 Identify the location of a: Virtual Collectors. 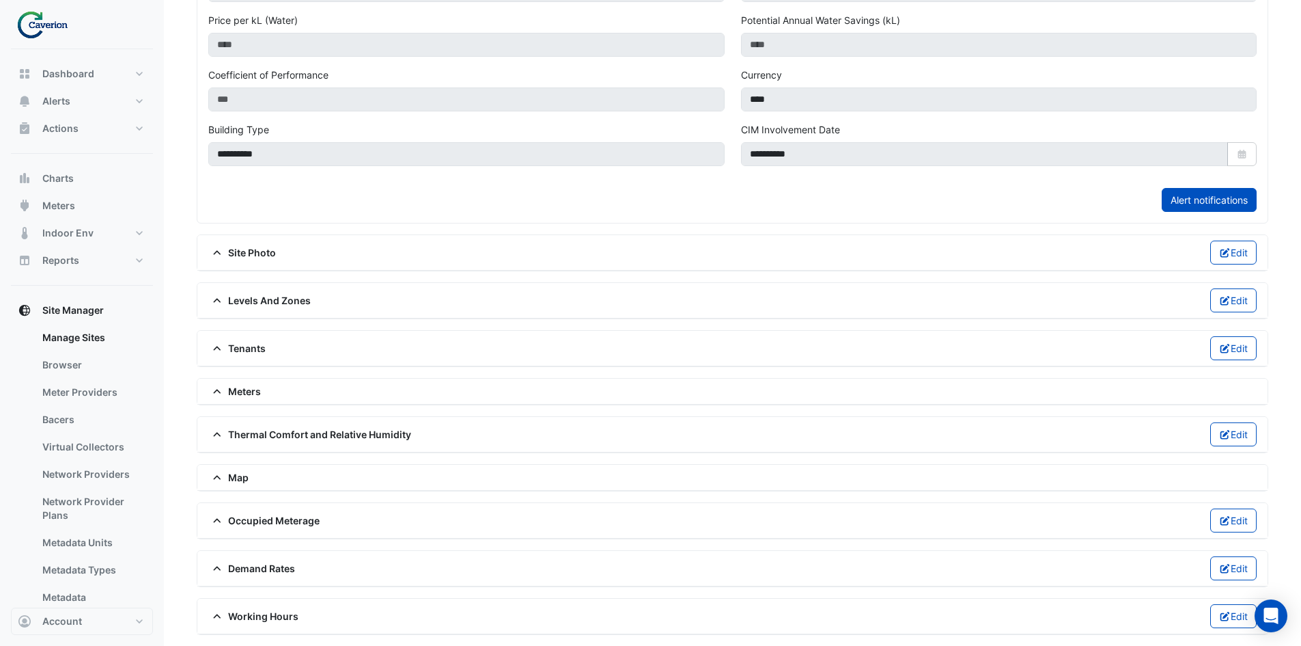
(92, 447).